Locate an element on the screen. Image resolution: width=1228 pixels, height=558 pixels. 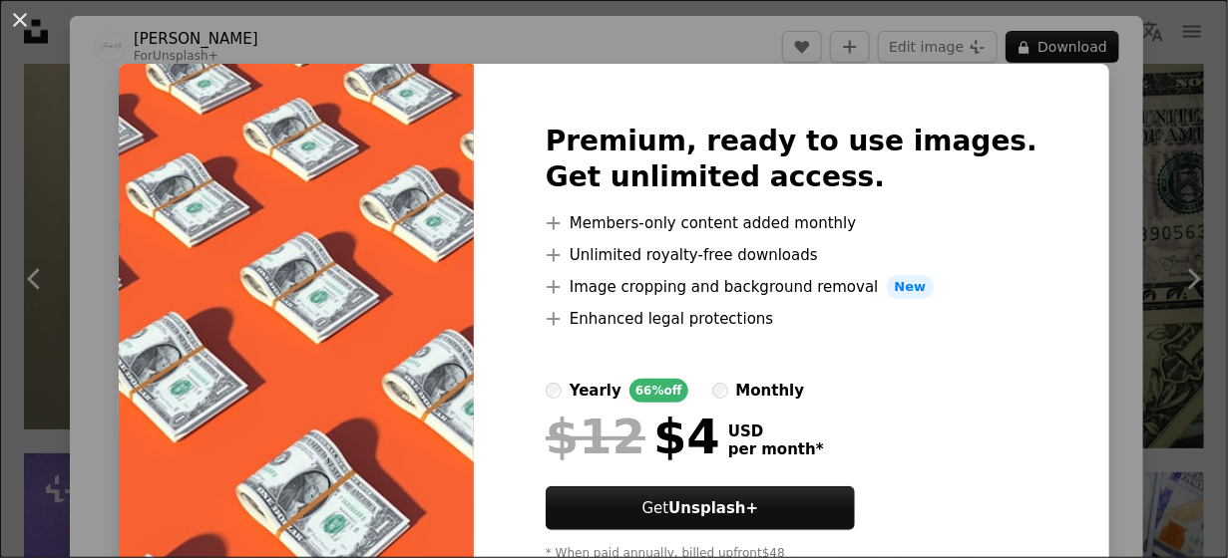
strong: Unsplash+ is located at coordinates (713, 509).